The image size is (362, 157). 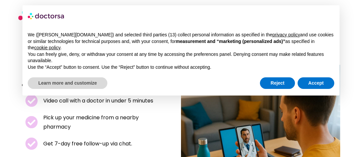 I want to click on button: Accept, so click(x=315, y=83).